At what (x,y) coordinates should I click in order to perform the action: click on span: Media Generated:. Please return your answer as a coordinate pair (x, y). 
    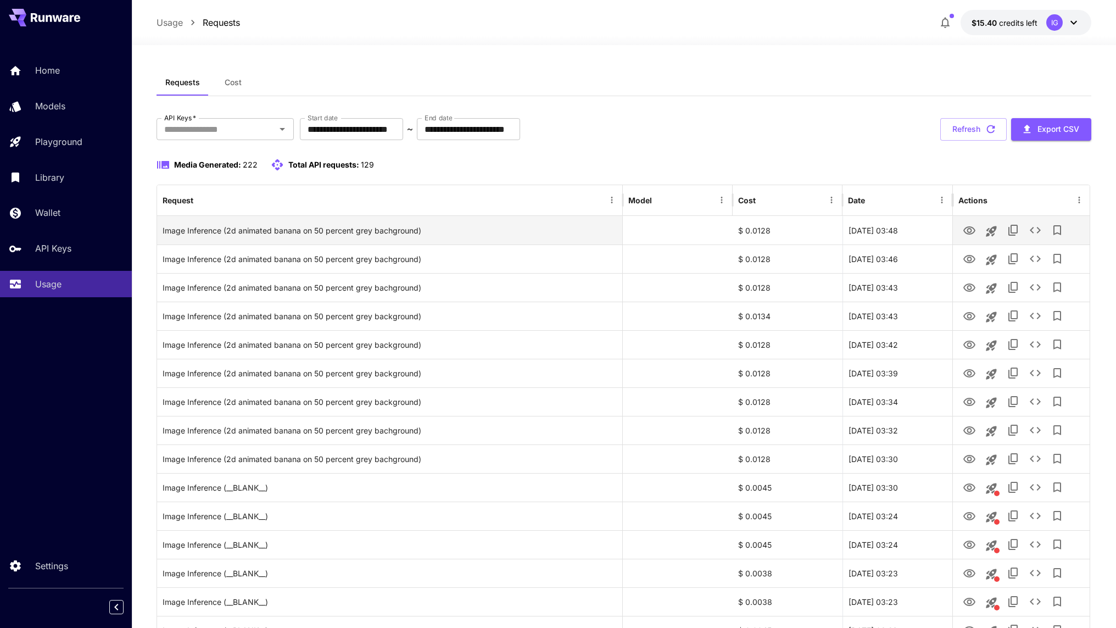
    Looking at the image, I should click on (208, 164).